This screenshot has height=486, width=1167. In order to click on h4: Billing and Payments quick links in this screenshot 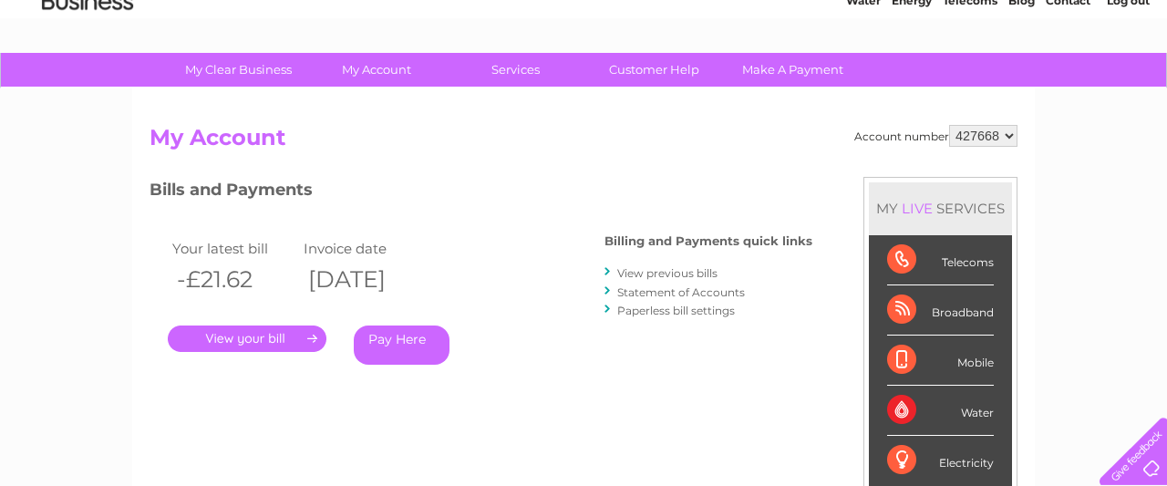, I will do `click(708, 241)`.